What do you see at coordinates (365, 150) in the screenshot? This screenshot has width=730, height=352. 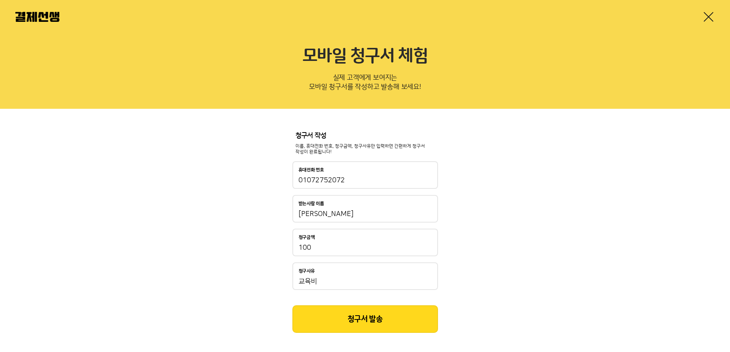 I see `p: 이름, 휴대전화 번호, 청구금액, 청구사유만 입력하면 간편하게 청구서 작성이 완료됩니다!` at bounding box center [365, 150].